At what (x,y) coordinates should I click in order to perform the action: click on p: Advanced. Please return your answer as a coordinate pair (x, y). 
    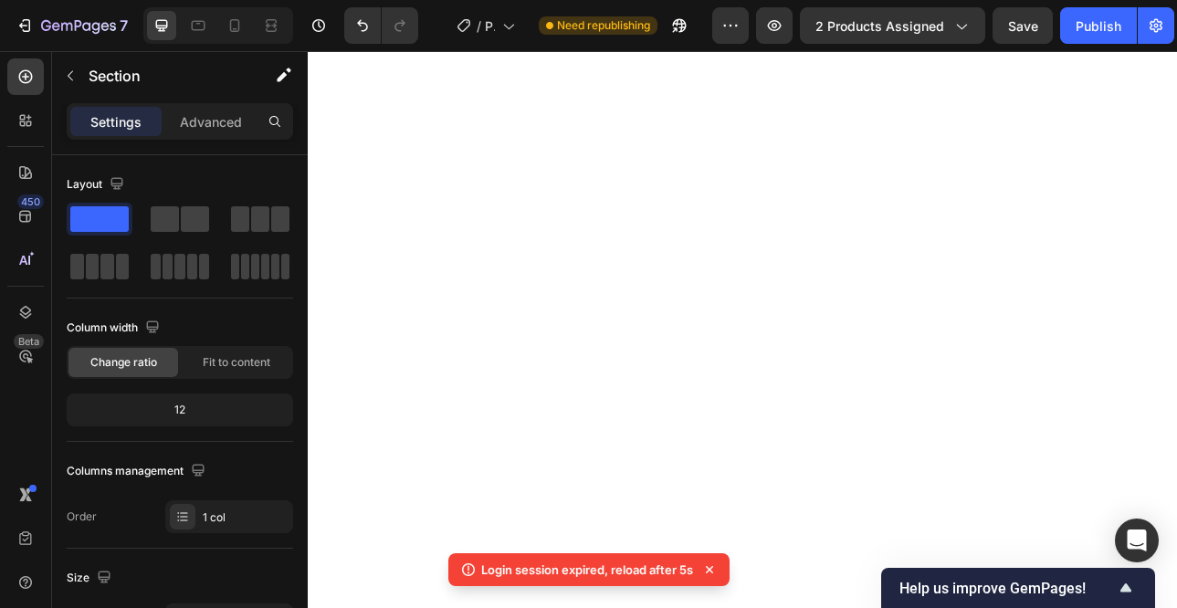
    Looking at the image, I should click on (211, 121).